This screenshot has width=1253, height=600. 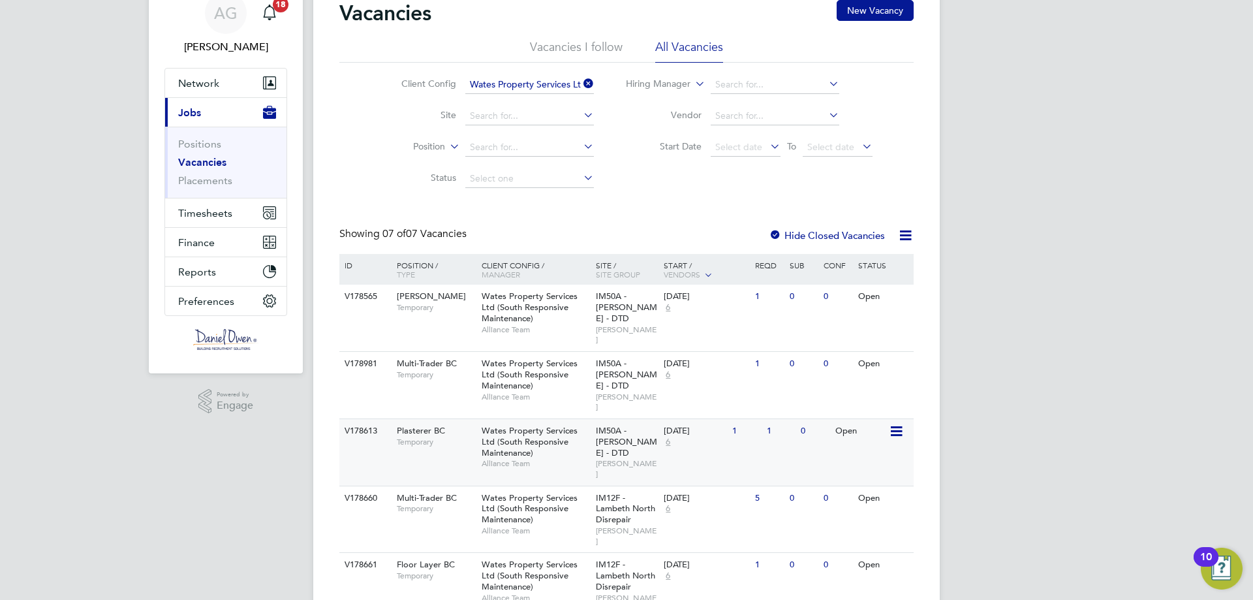 I want to click on div: V178981, so click(x=364, y=364).